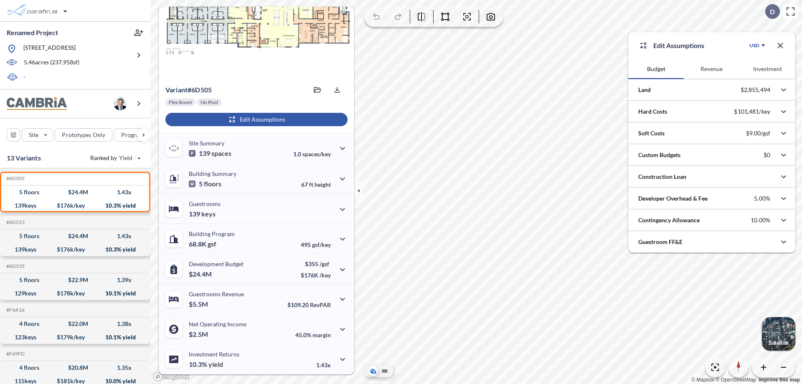  What do you see at coordinates (120, 104) in the screenshot?
I see `img: user logo` at bounding box center [120, 104].